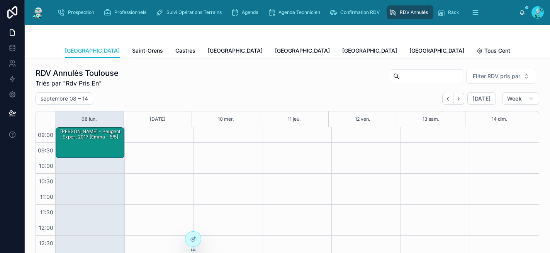  I want to click on span: Triés par "Rdv Pris En", so click(77, 83).